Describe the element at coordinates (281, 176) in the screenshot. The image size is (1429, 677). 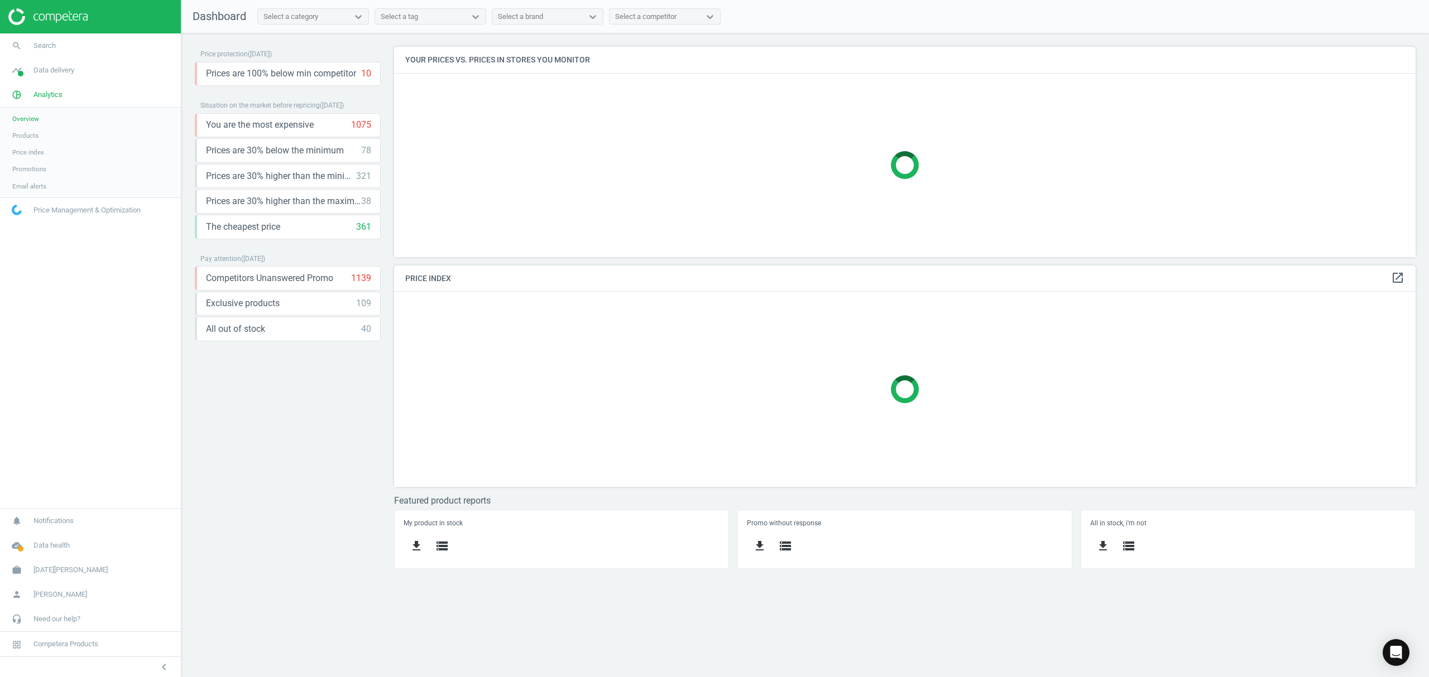
I see `span: Prices are 30% higher than the minimum` at that location.